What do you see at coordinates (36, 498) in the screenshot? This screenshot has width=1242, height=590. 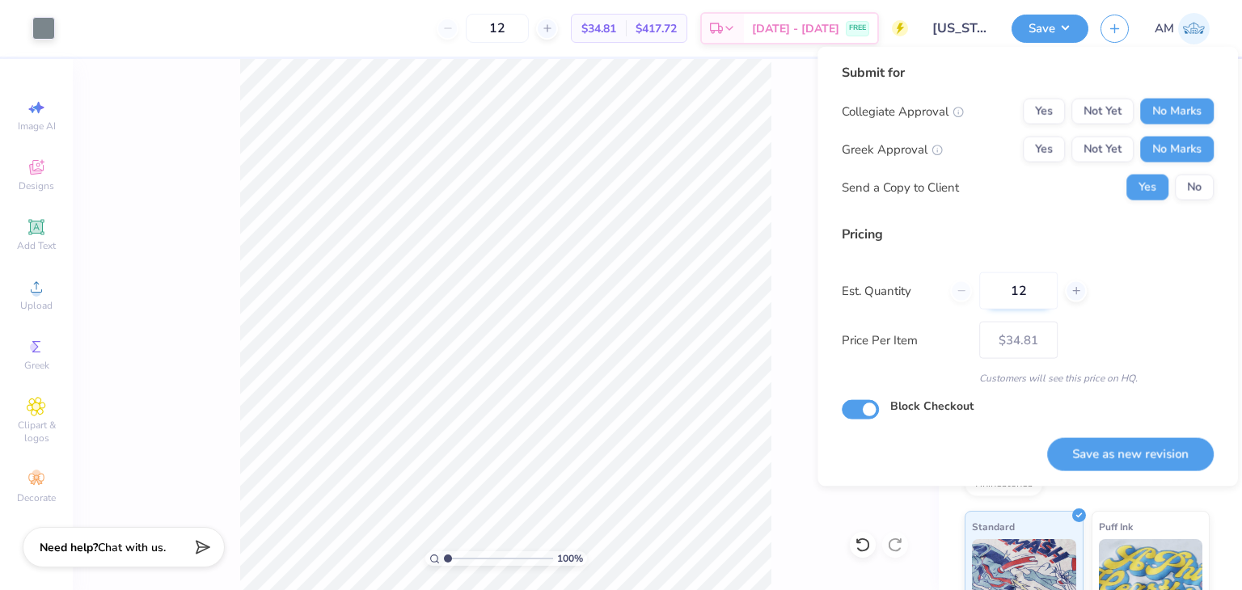 I see `span: Decorate` at bounding box center [36, 498].